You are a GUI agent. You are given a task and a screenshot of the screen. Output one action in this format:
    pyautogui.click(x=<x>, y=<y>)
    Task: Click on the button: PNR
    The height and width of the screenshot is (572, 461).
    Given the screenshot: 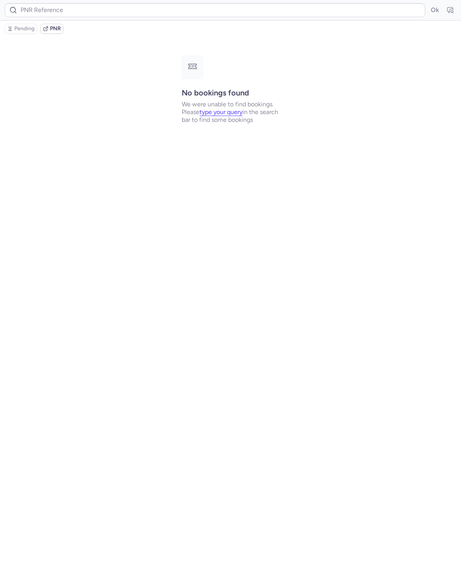 What is the action you would take?
    pyautogui.click(x=52, y=29)
    